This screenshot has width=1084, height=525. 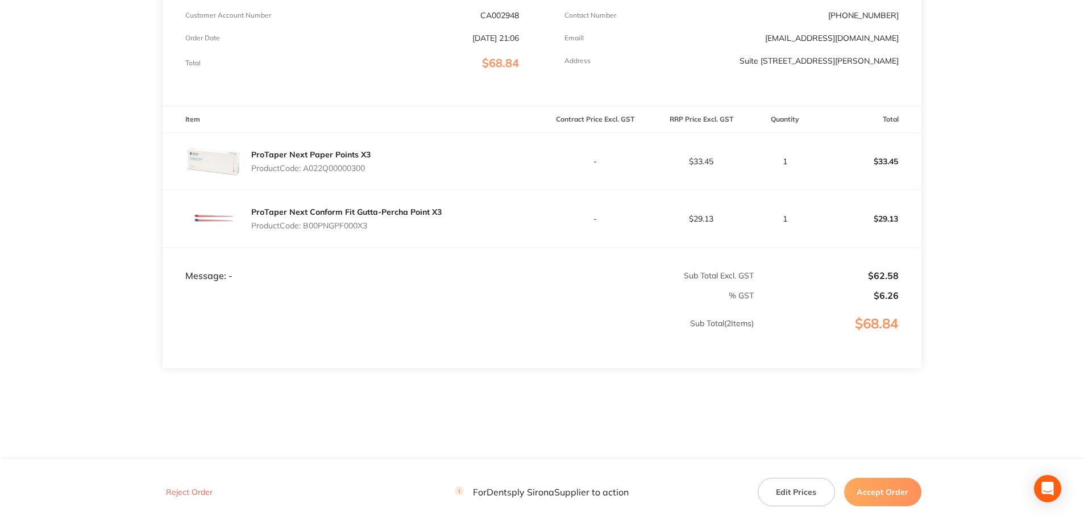 I want to click on p: Product Code: A022Q00000300, so click(x=311, y=168).